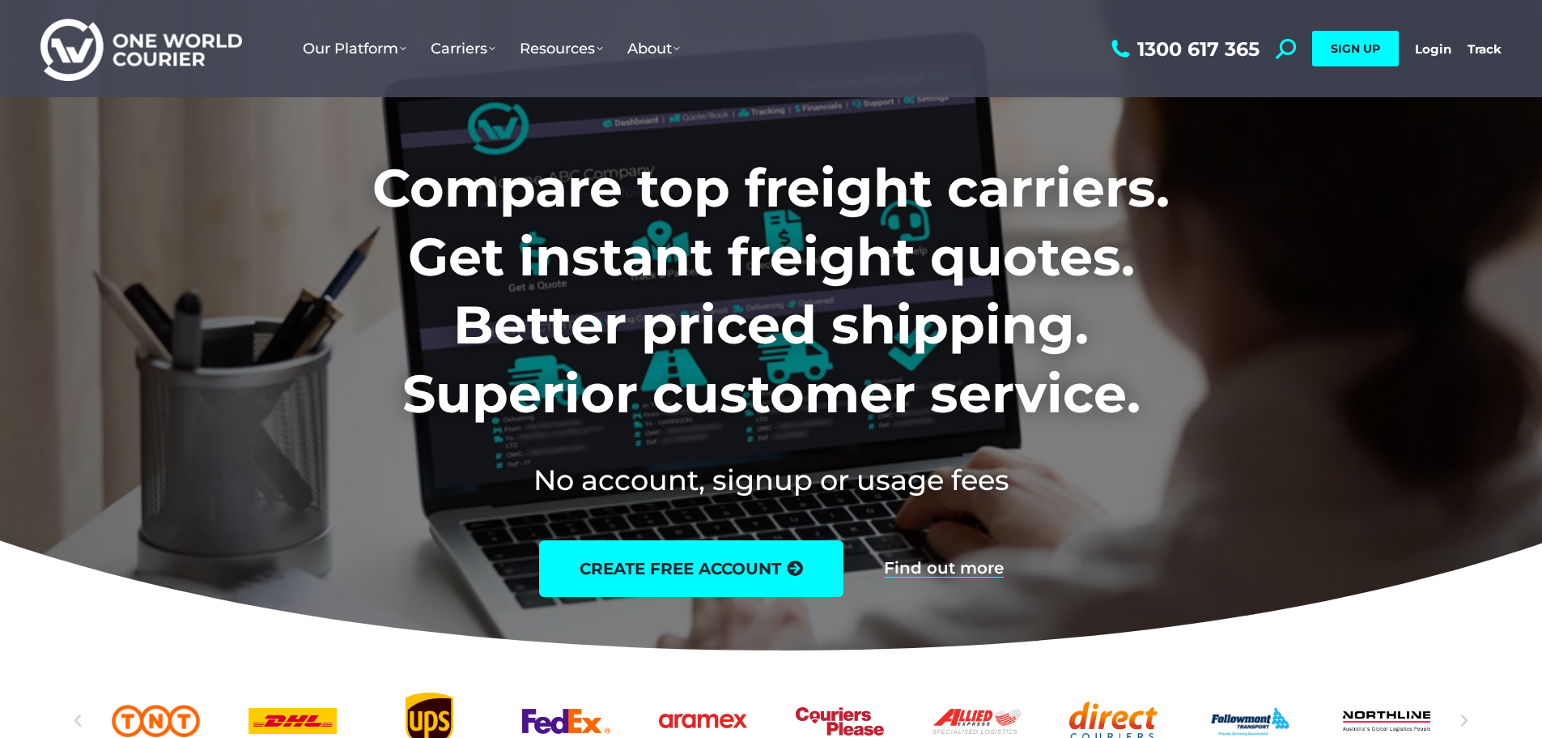 Image resolution: width=1542 pixels, height=738 pixels. I want to click on span: Carriers, so click(463, 49).